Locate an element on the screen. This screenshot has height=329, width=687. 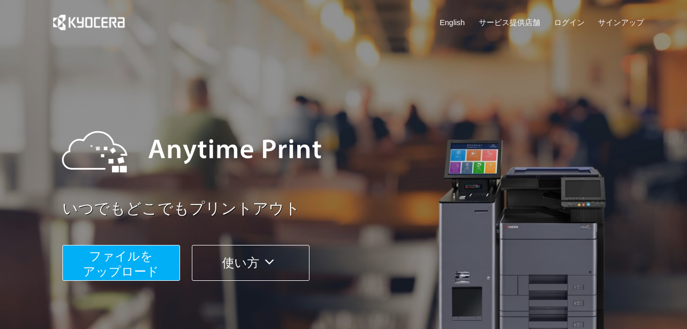
a: いつでもどこでもプリントアウト is located at coordinates (357, 208).